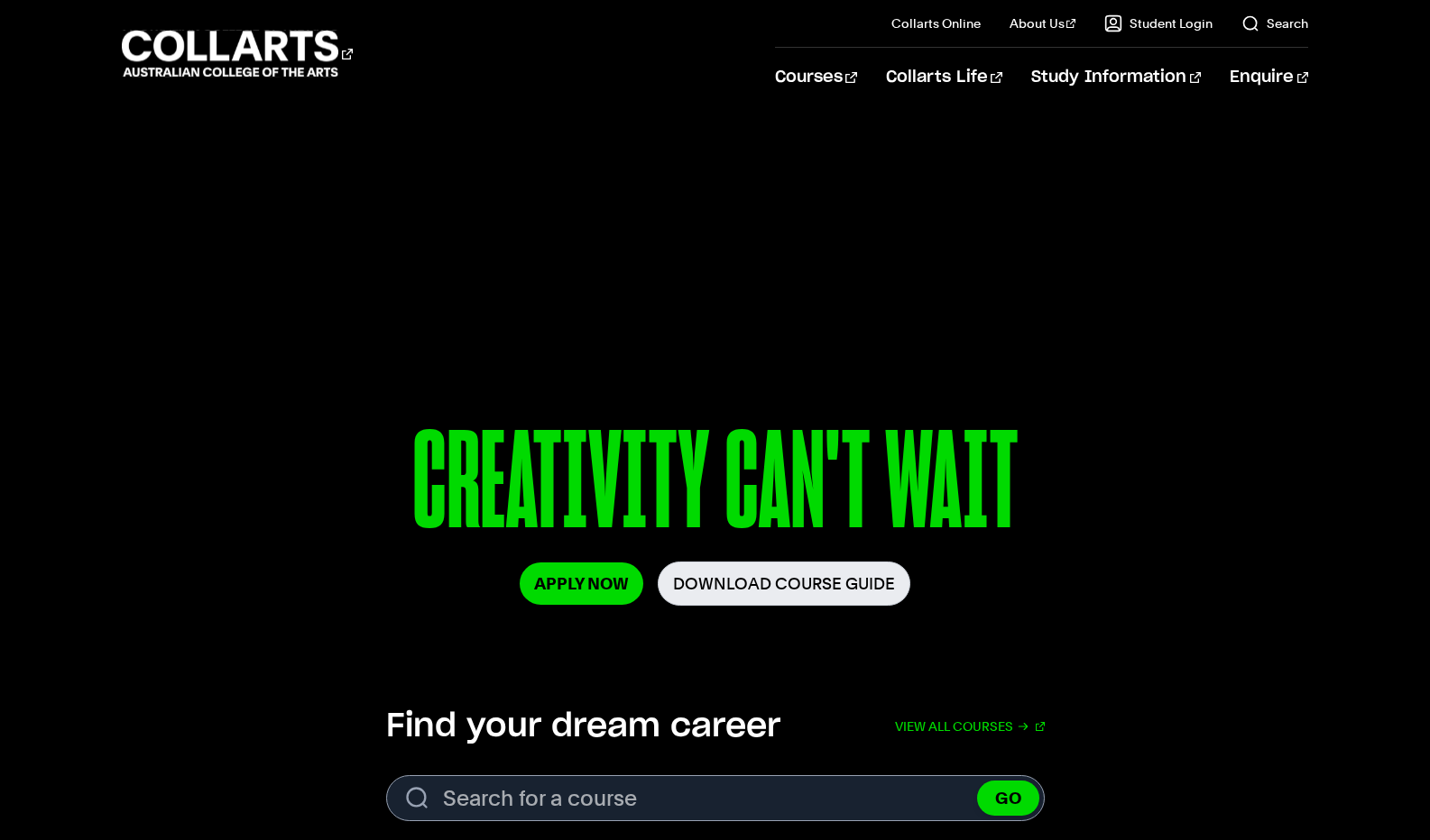  What do you see at coordinates (581, 584) in the screenshot?
I see `a: Apply Now` at bounding box center [581, 584].